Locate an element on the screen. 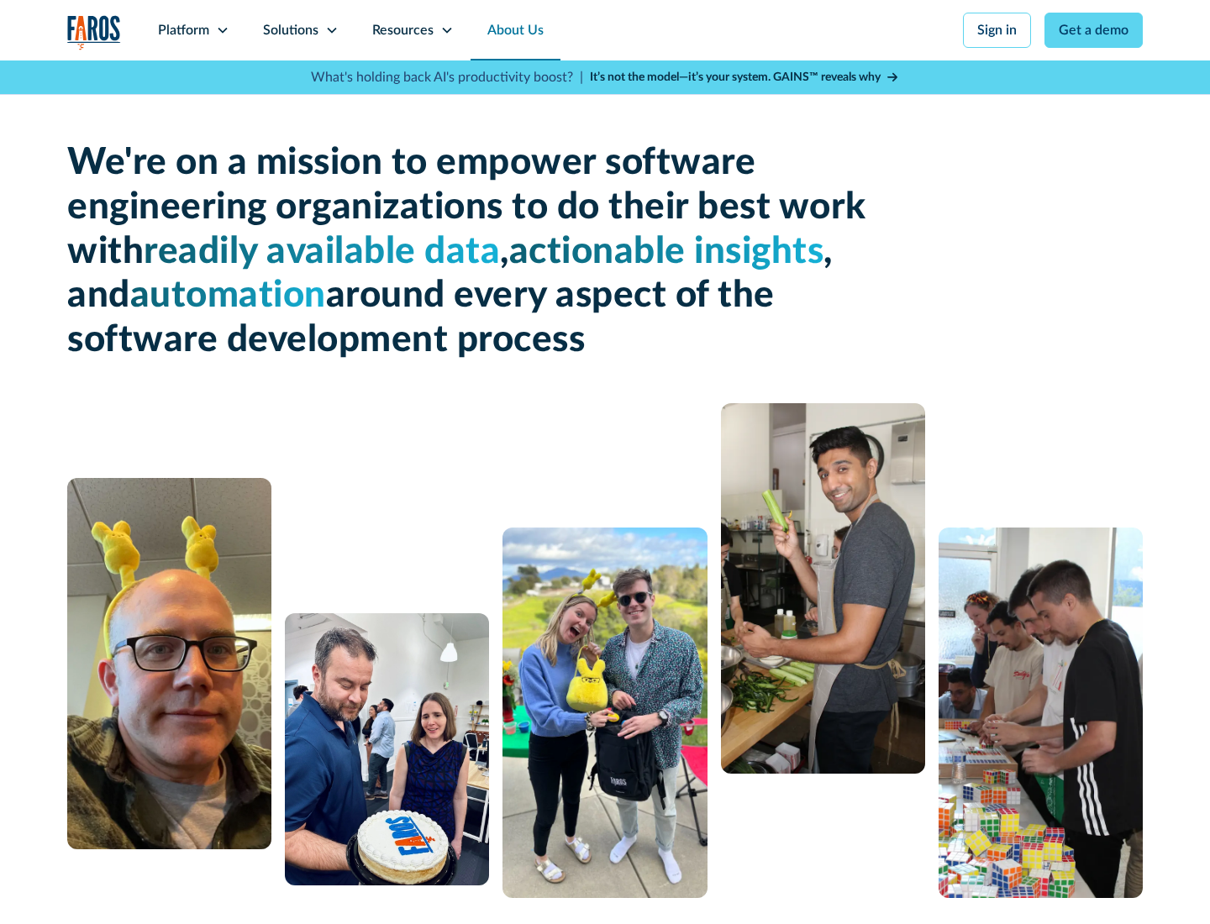 This screenshot has height=924, width=1210. div: Solutions is located at coordinates (291, 30).